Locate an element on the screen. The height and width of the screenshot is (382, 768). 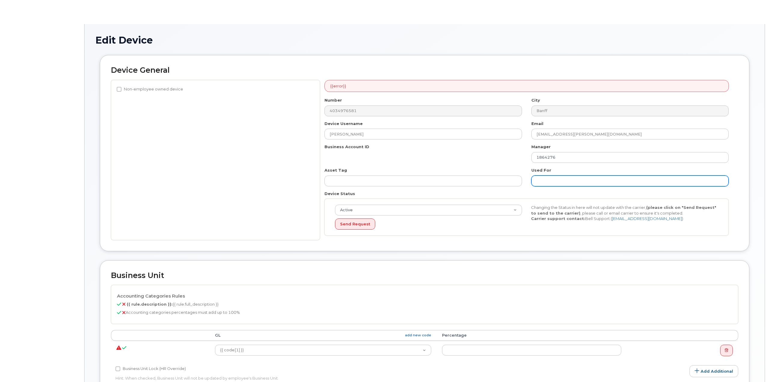
h1: Edit Device is located at coordinates (425, 40).